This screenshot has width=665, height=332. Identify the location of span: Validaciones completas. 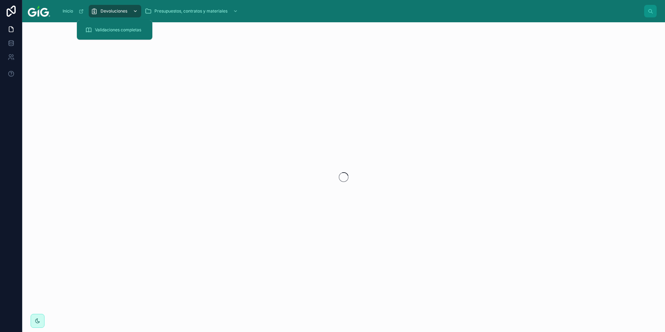
(118, 30).